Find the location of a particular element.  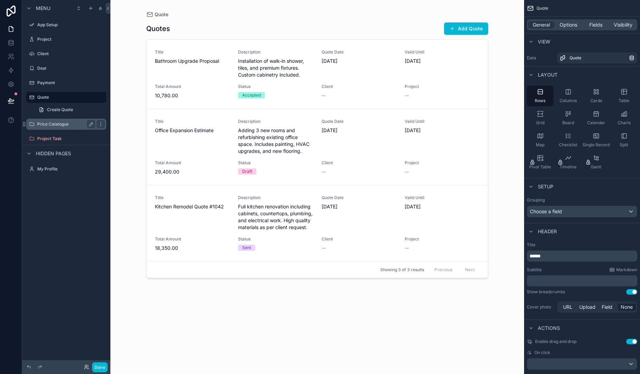

span: Markdown is located at coordinates (627, 270).